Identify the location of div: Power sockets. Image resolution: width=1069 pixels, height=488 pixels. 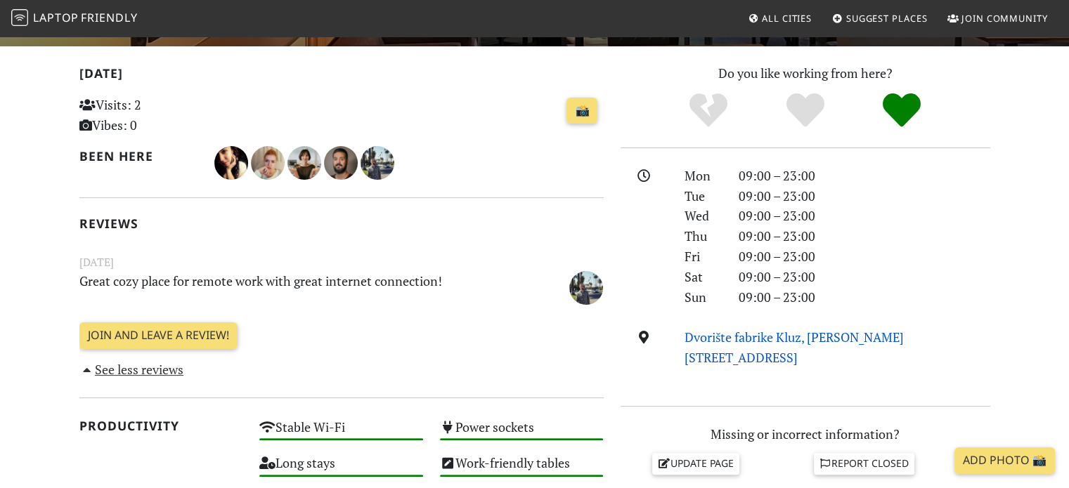
(522, 434).